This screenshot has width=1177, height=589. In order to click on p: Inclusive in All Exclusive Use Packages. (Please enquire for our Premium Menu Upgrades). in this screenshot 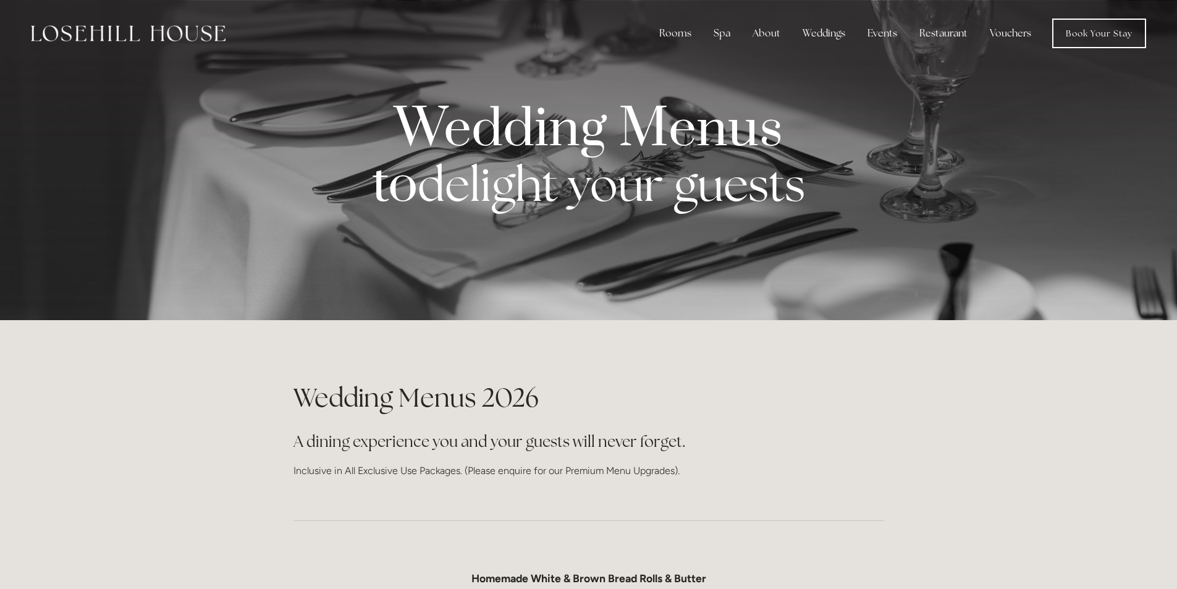, I will do `click(589, 470)`.